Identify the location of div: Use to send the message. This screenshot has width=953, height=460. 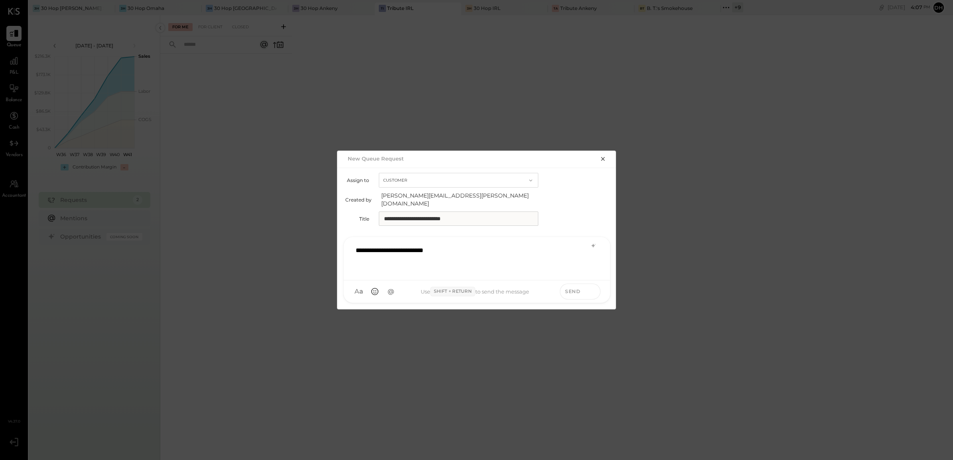
(475, 292).